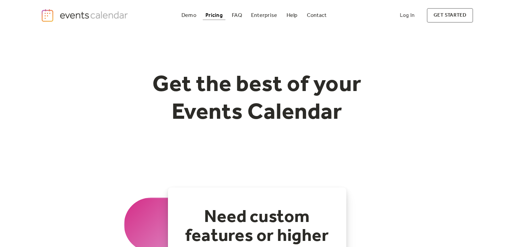 The height and width of the screenshot is (247, 514). What do you see at coordinates (317, 15) in the screenshot?
I see `div: Contact` at bounding box center [317, 15].